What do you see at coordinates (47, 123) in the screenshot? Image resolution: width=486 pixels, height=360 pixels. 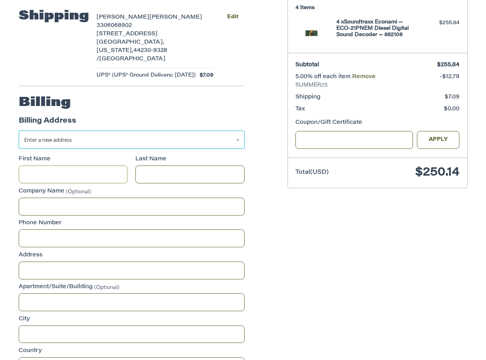 I see `legend: Billing Address` at bounding box center [47, 123].